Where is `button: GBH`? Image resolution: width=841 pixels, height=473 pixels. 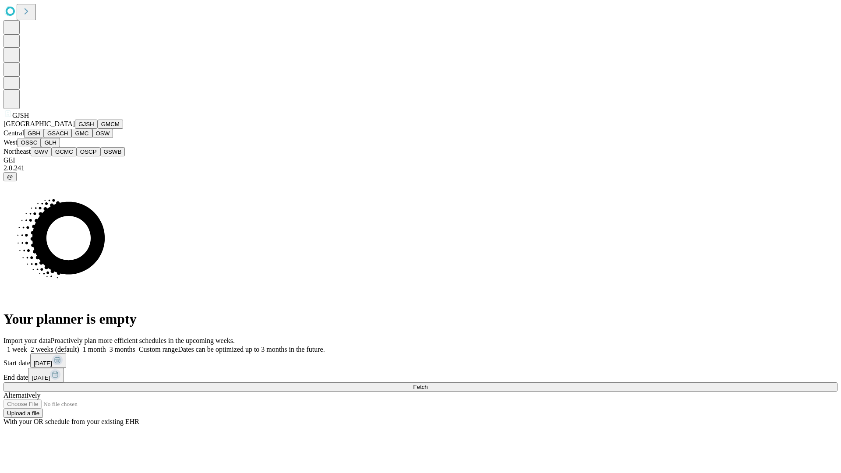 button: GBH is located at coordinates (34, 133).